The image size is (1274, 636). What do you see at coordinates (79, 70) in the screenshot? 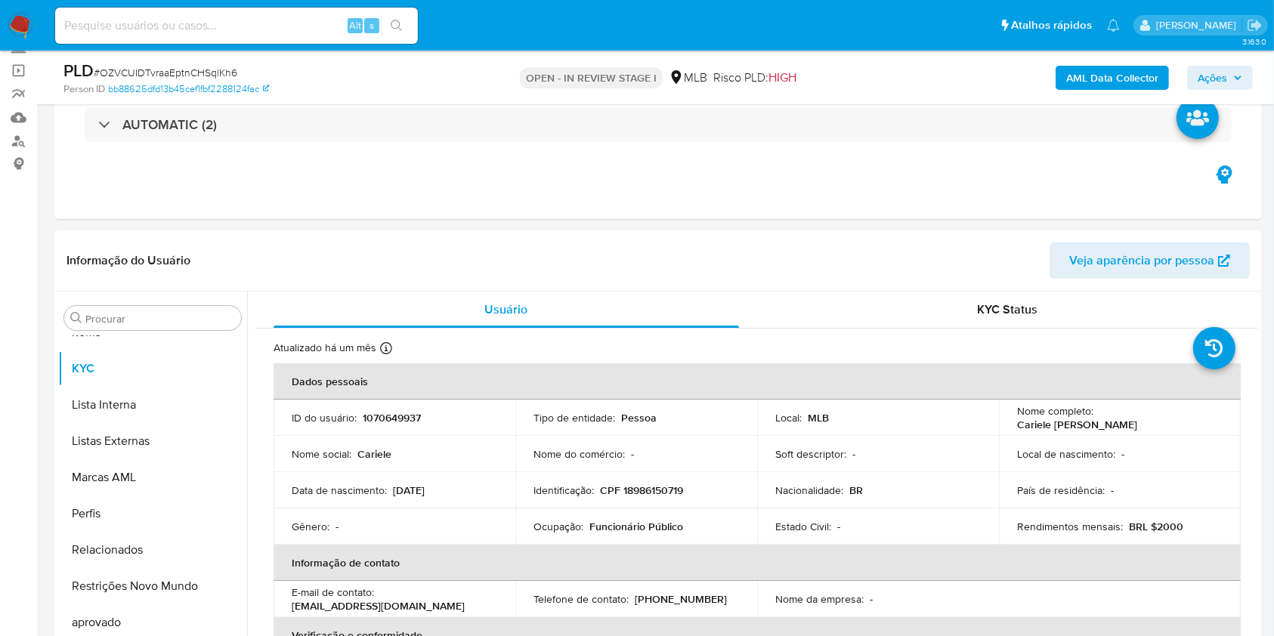
I see `b: PLD` at bounding box center [79, 70].